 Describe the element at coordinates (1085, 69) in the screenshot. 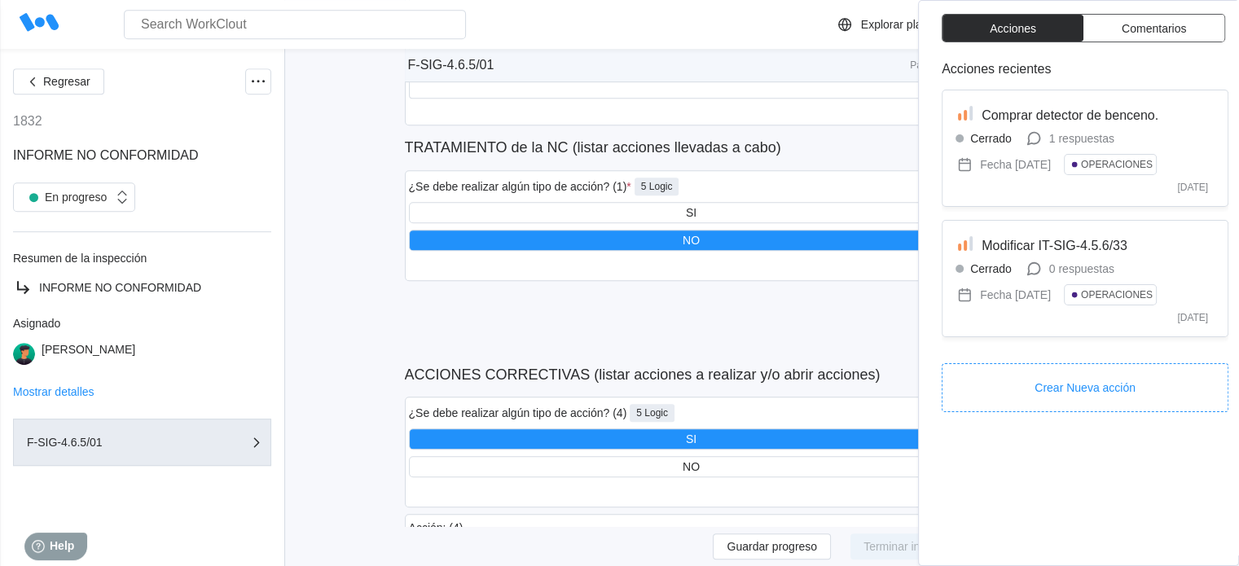

I see `div: Acciones recientes` at that location.